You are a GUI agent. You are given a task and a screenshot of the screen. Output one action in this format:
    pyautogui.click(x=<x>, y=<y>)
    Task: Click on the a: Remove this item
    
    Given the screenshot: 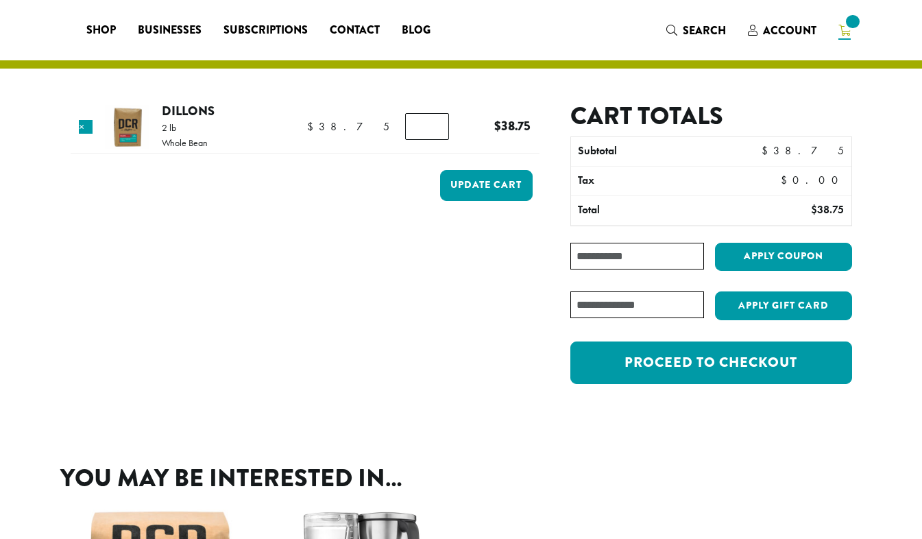 What is the action you would take?
    pyautogui.click(x=86, y=127)
    